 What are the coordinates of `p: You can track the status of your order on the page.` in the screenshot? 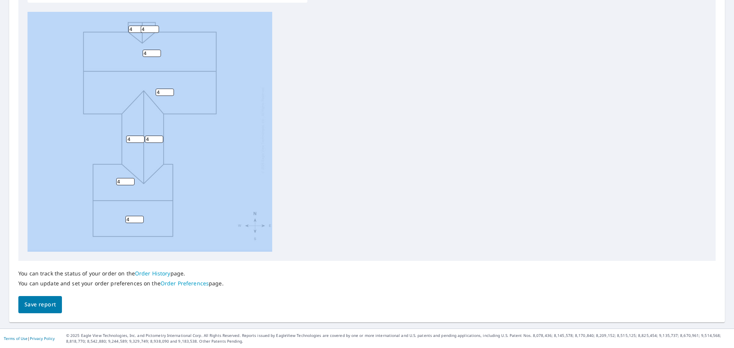 It's located at (121, 274).